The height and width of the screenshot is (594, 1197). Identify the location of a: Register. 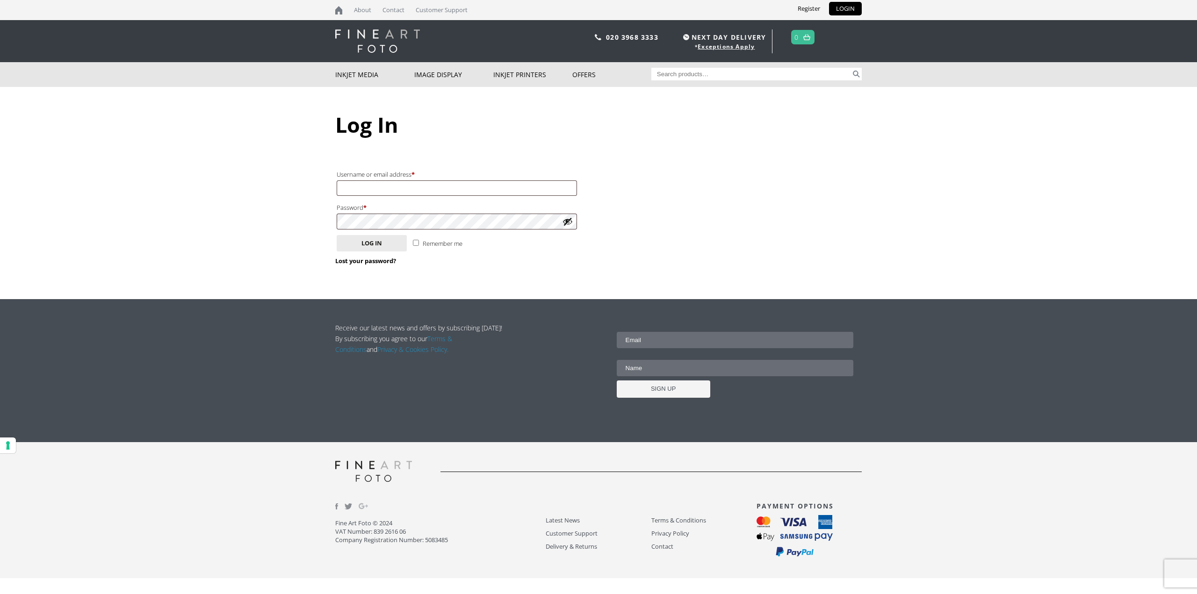
(809, 8).